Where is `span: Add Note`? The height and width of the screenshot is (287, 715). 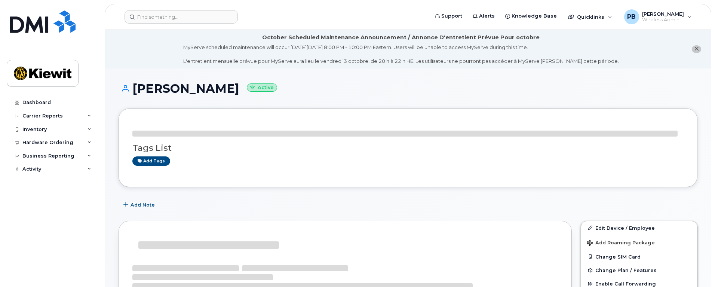
span: Add Note is located at coordinates (142, 204).